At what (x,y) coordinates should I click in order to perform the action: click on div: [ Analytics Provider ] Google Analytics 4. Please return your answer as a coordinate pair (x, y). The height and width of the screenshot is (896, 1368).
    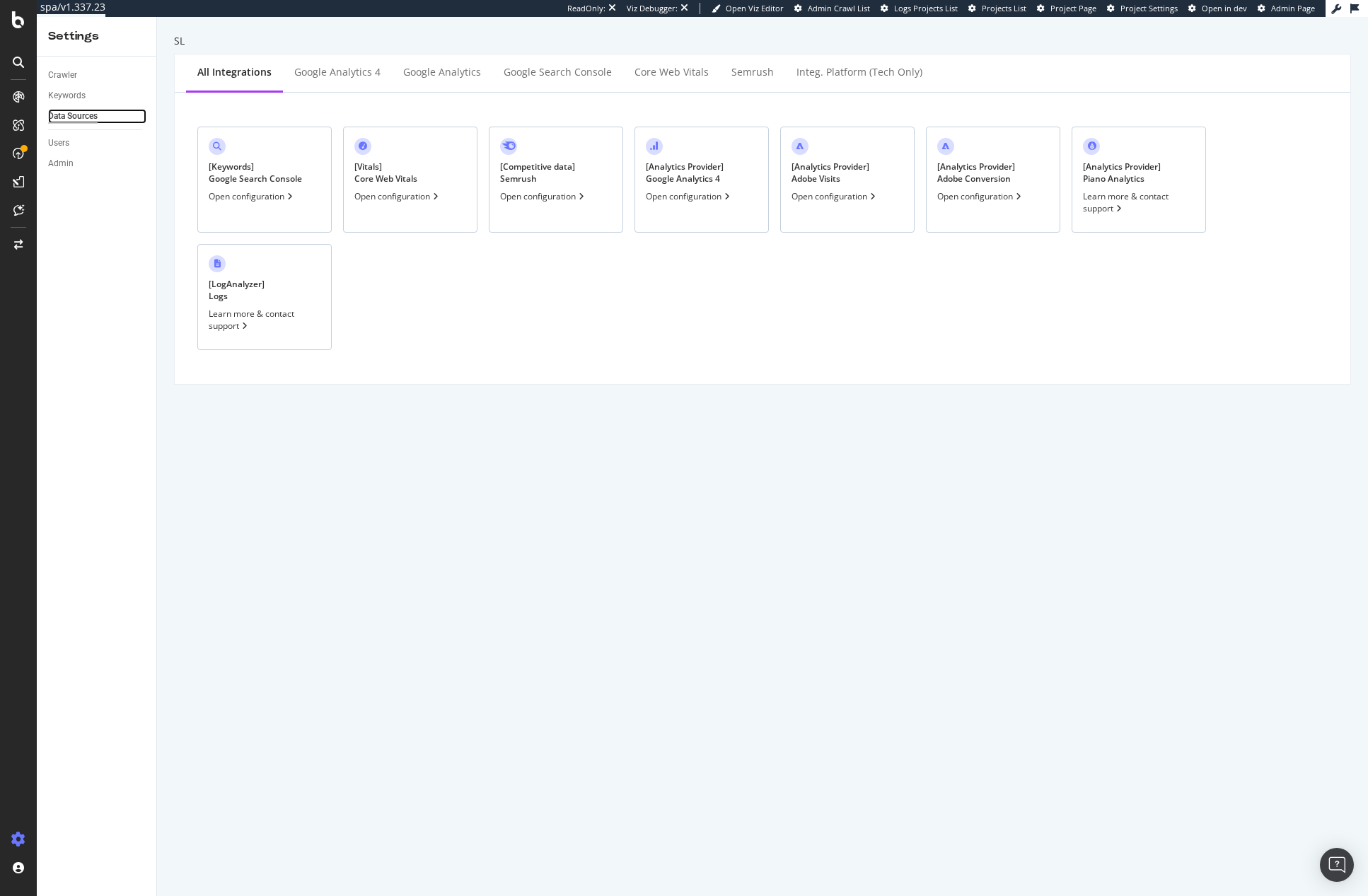
    Looking at the image, I should click on (684, 173).